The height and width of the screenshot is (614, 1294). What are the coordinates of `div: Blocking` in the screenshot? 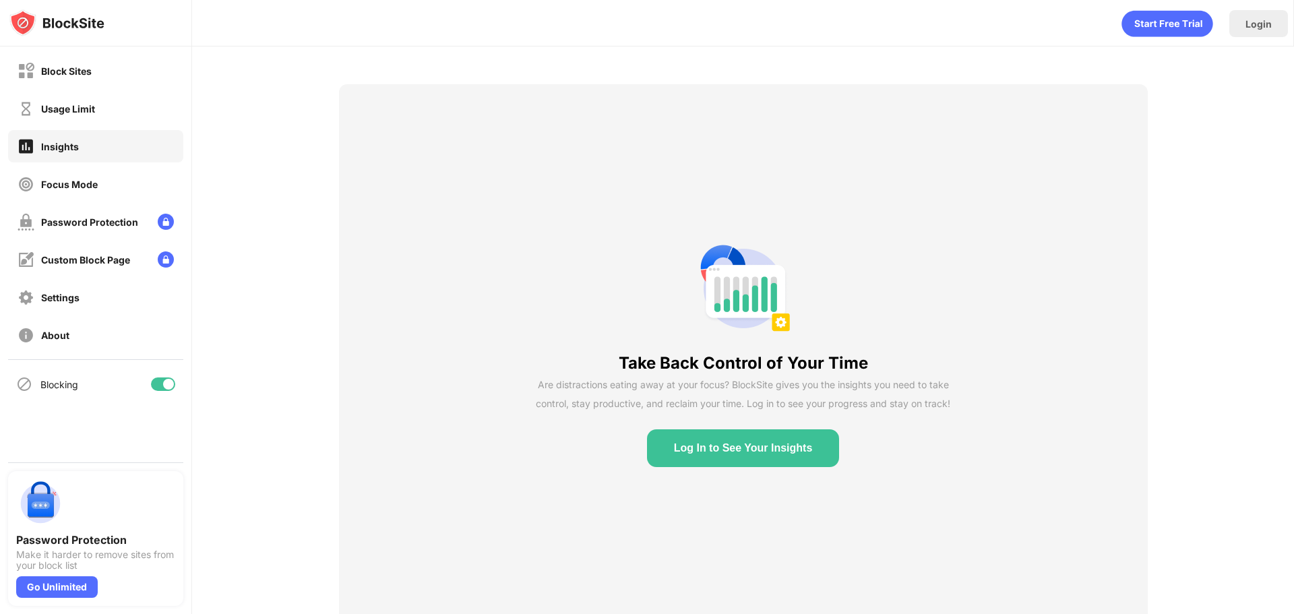 It's located at (59, 384).